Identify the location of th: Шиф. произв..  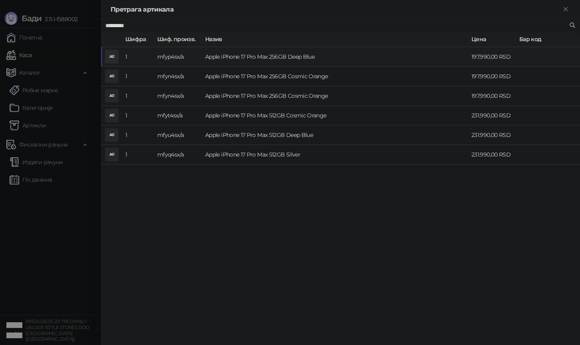
(178, 39).